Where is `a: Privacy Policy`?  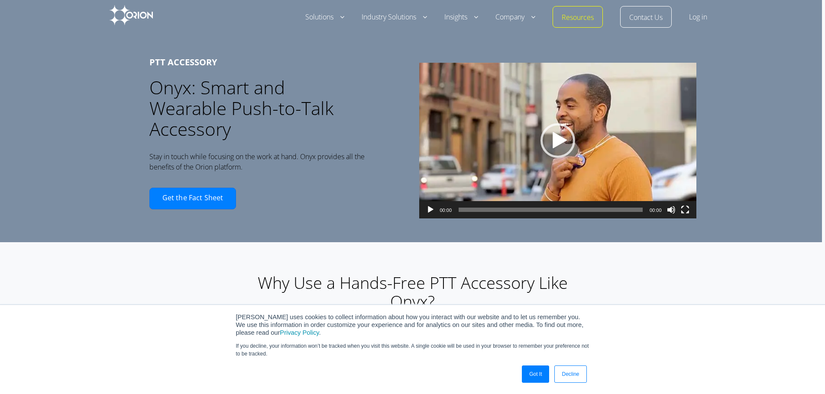 a: Privacy Policy is located at coordinates (299, 333).